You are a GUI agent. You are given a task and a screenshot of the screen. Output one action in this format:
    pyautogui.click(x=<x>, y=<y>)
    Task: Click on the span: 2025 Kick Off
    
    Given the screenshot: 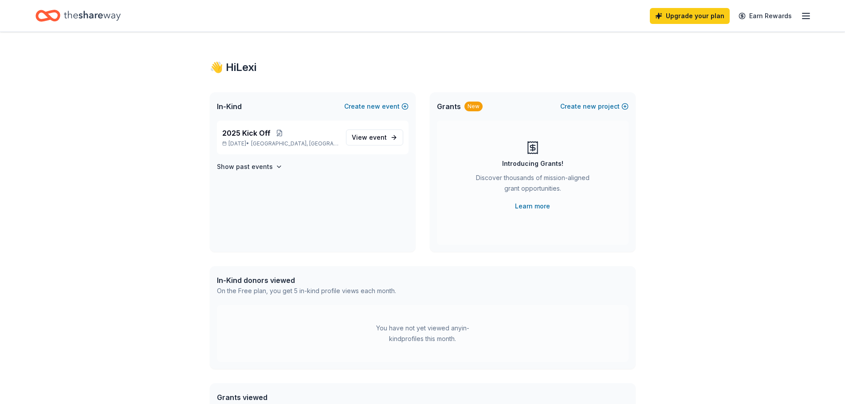 What is the action you would take?
    pyautogui.click(x=246, y=133)
    